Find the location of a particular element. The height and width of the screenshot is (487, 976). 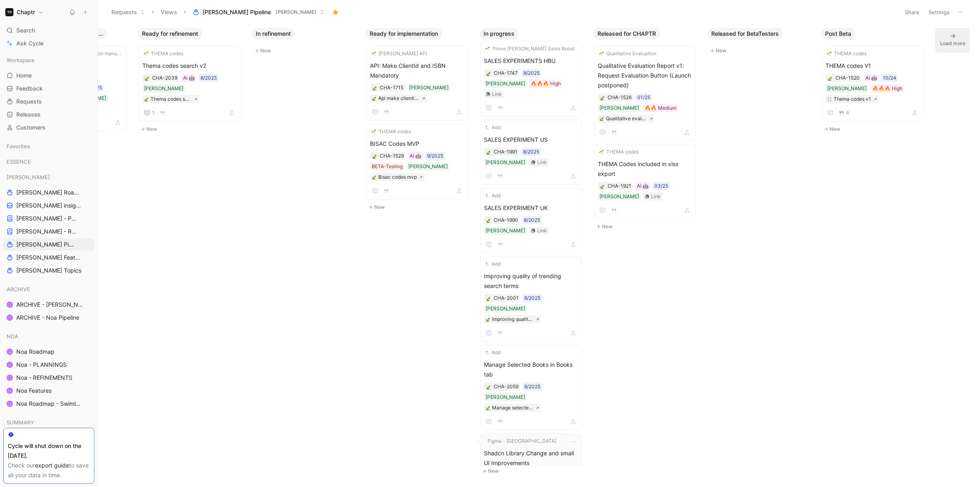

span: Requests is located at coordinates (29, 102).